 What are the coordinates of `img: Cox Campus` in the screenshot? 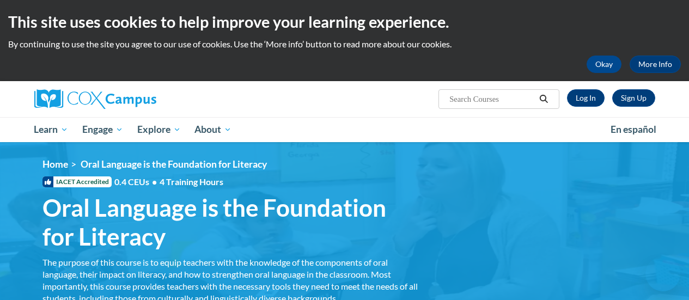 It's located at (95, 99).